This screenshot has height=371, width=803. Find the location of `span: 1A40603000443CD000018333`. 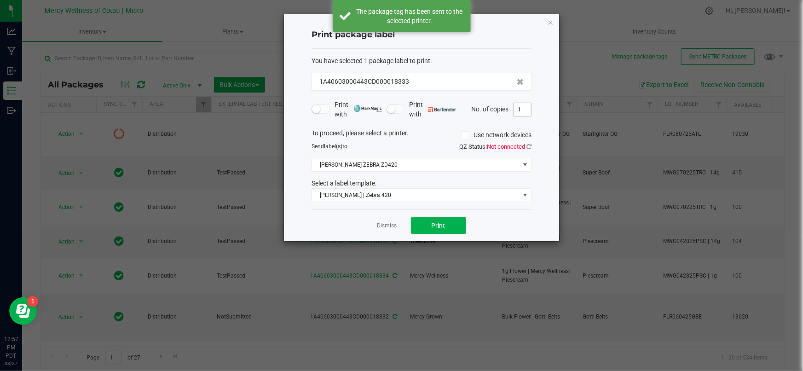

span: 1A40603000443CD000018333 is located at coordinates (364, 81).